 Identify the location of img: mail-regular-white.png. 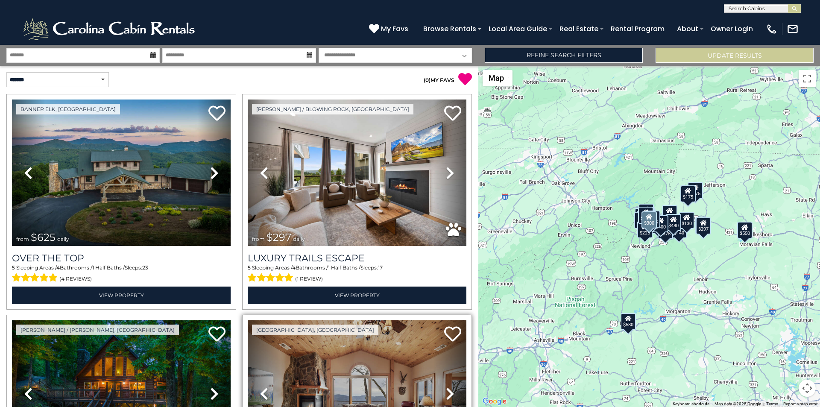
(793, 29).